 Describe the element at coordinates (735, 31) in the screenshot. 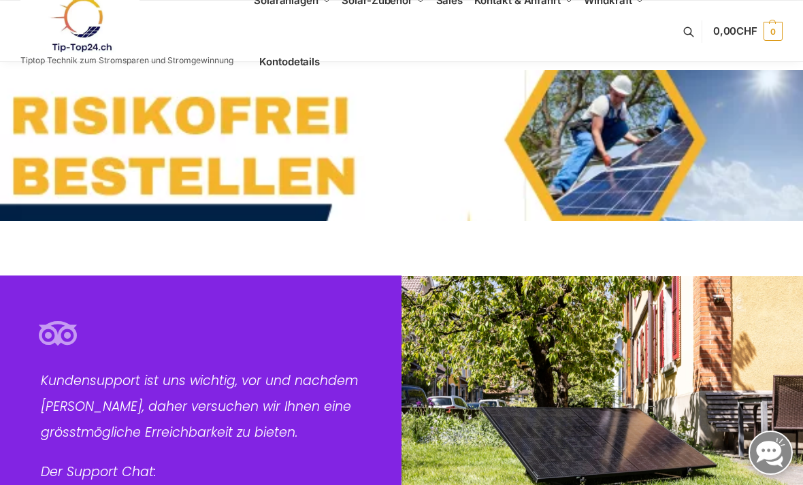

I see `span: 0,00` at that location.